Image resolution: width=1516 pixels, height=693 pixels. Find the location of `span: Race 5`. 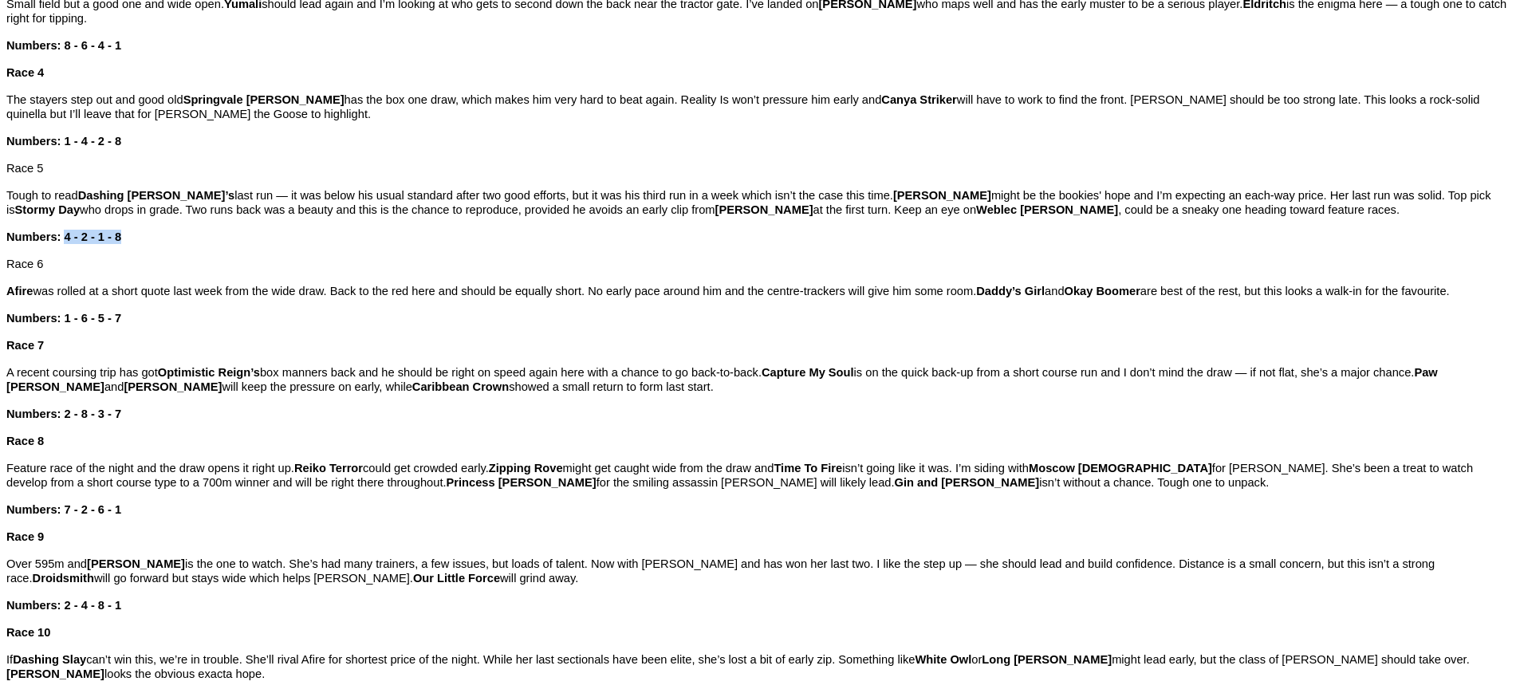

span: Race 5 is located at coordinates (25, 168).